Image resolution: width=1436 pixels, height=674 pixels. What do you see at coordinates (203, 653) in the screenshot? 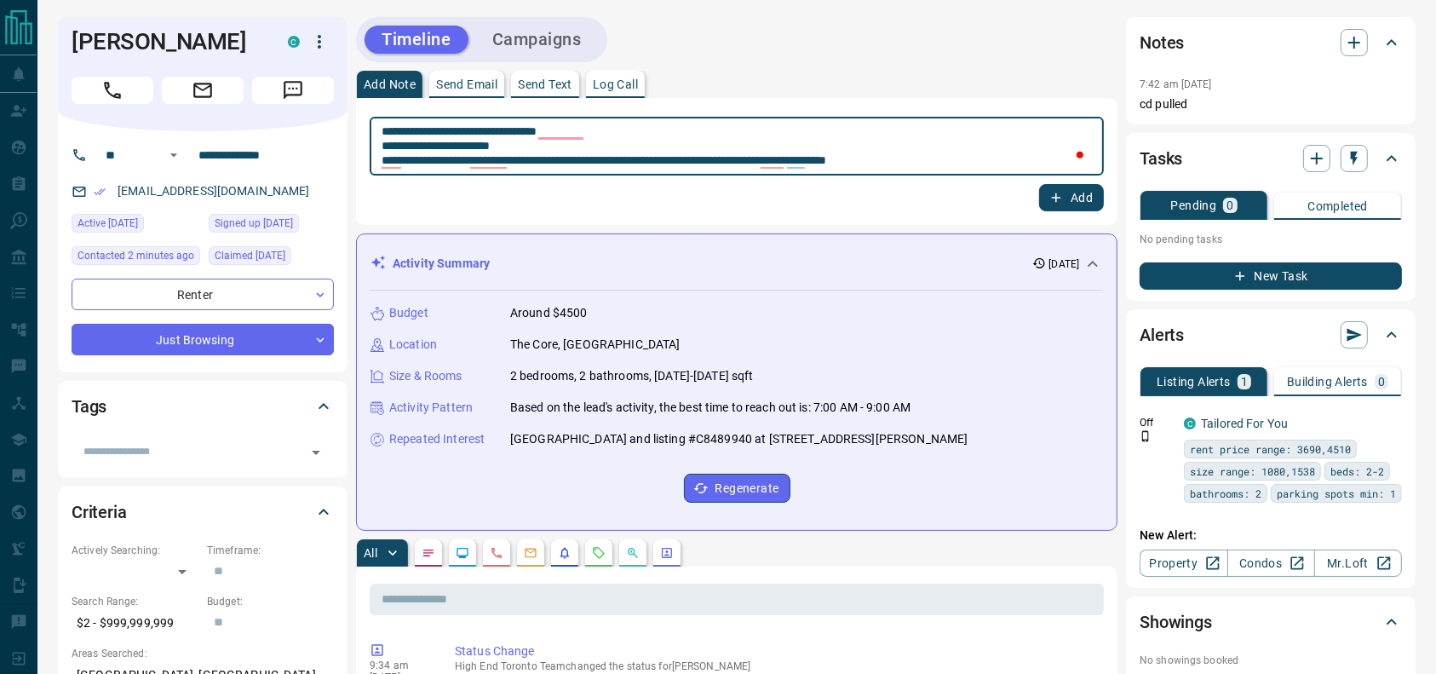
I see `p: Areas Searched:` at bounding box center [203, 653].